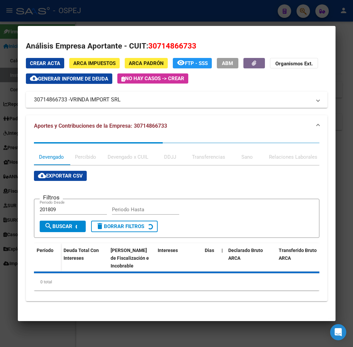 This screenshot has width=353, height=347. Describe the element at coordinates (177, 100) in the screenshot. I see `mat-expansion-panel-header: 30714866733 -VRINDA IMPORT SRL` at that location.